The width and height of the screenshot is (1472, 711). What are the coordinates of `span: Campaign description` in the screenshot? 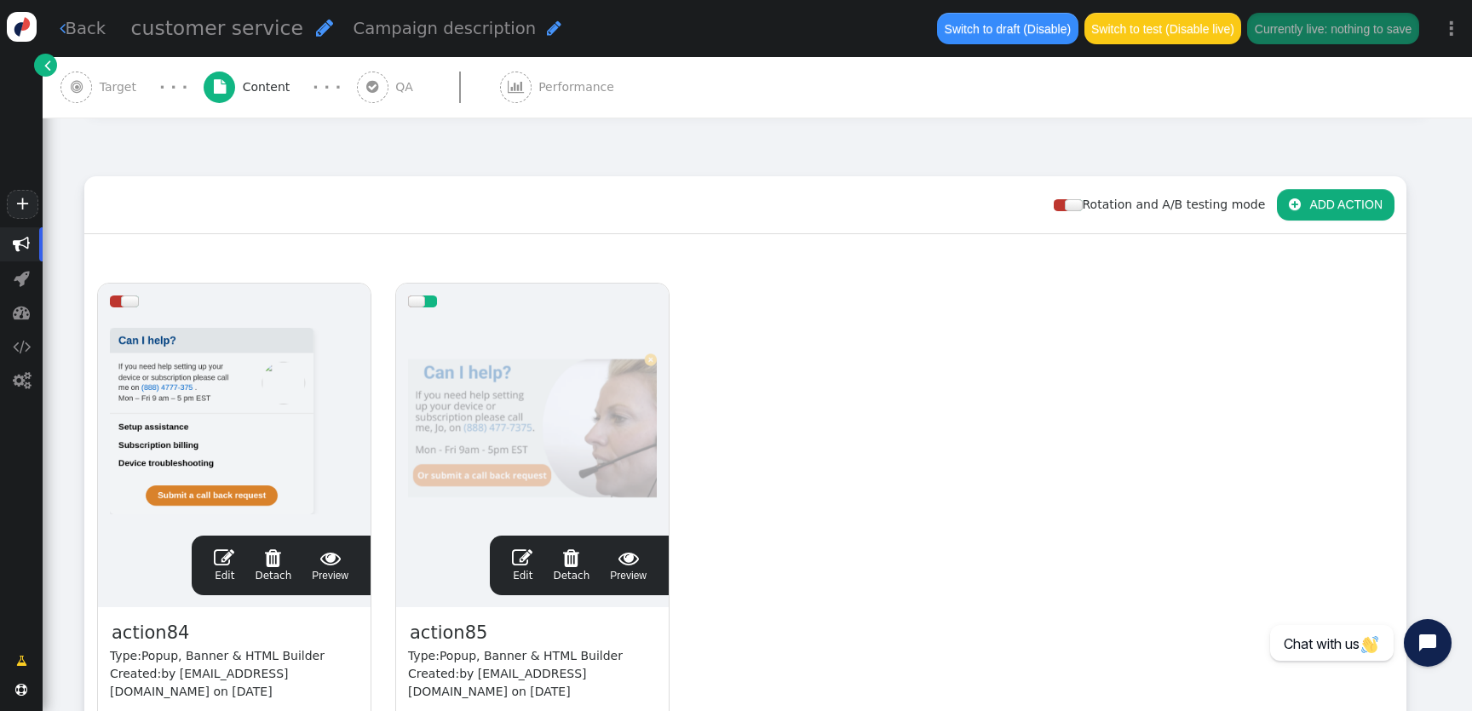 It's located at (444, 28).